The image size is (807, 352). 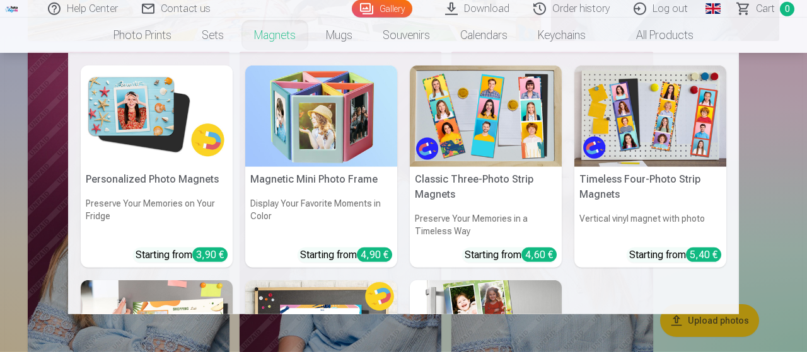 What do you see at coordinates (275, 35) in the screenshot?
I see `a: Magnets` at bounding box center [275, 35].